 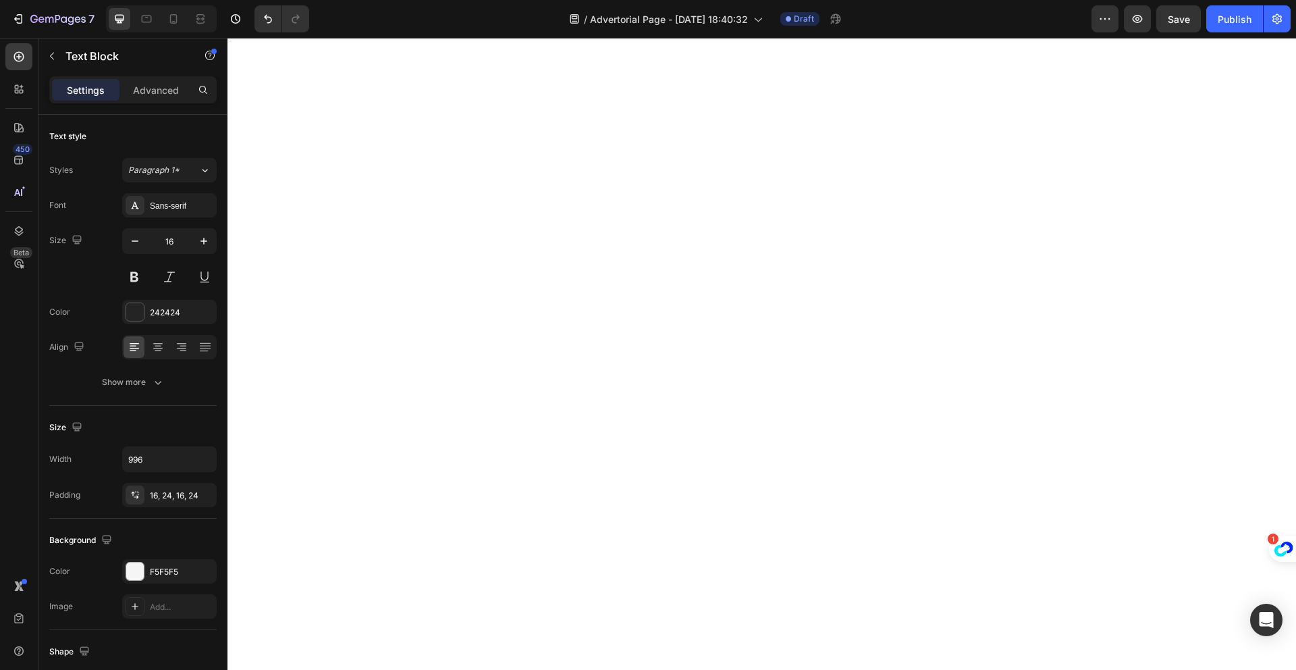 What do you see at coordinates (91, 19) in the screenshot?
I see `p: 7` at bounding box center [91, 19].